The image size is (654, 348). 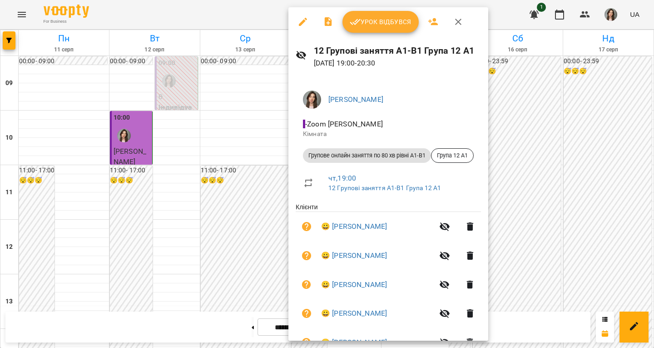 What do you see at coordinates (453, 155) in the screenshot?
I see `span: Група 12 А1` at bounding box center [453, 155].